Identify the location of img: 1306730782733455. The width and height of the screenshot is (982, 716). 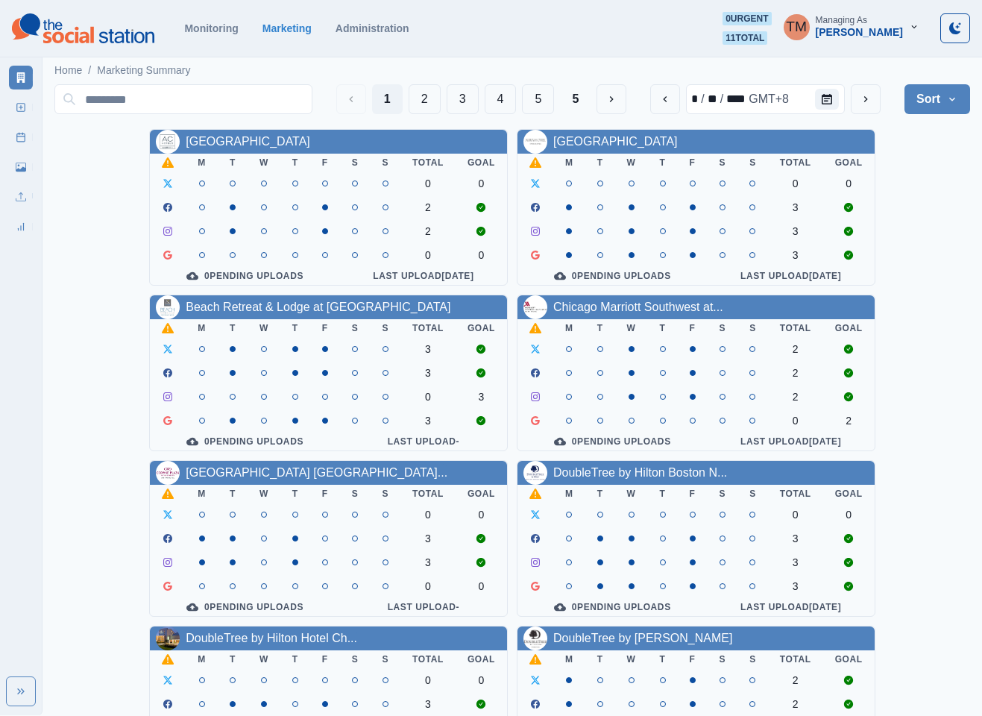
(535, 638).